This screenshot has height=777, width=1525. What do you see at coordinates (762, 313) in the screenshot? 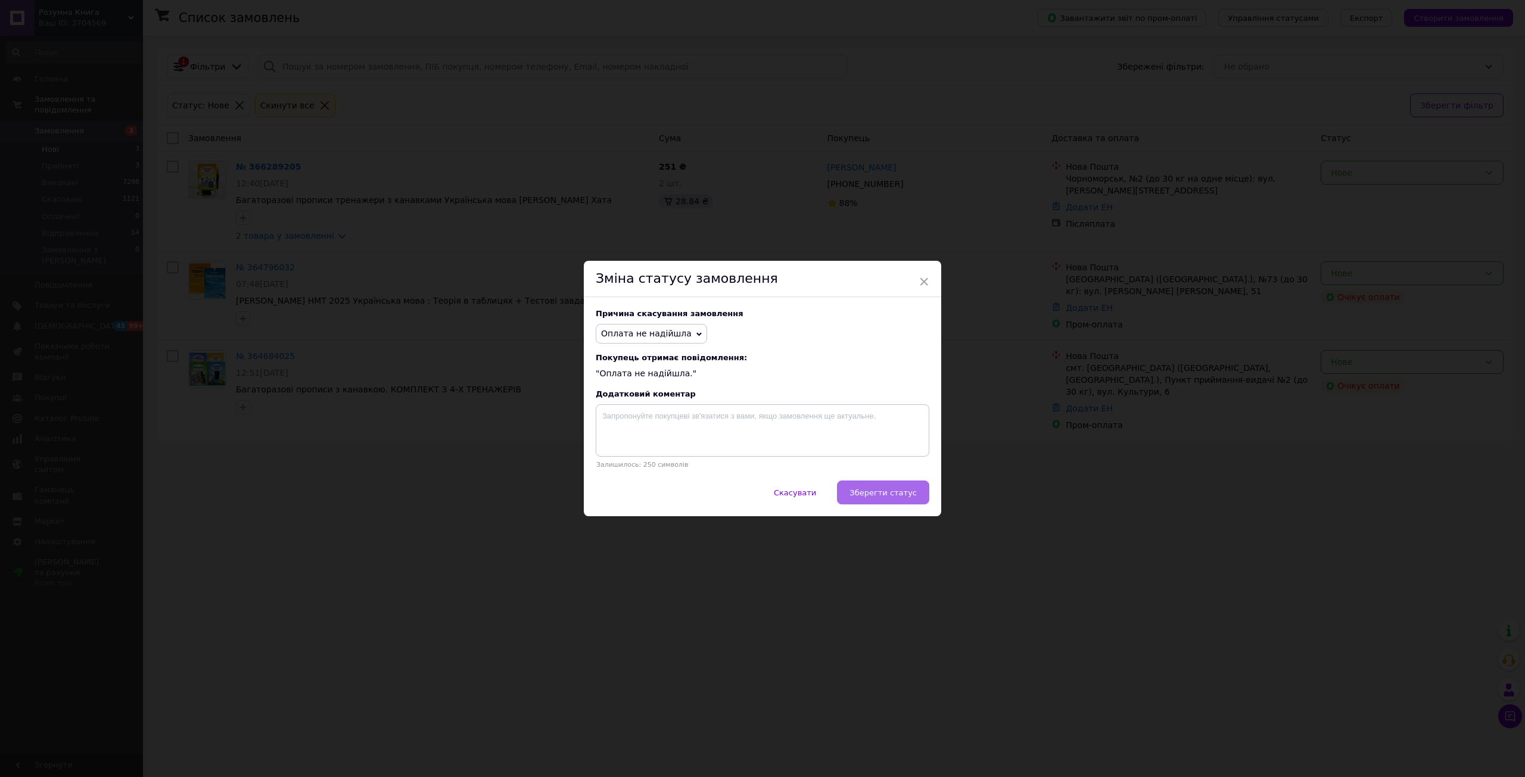
I see `div: Причина скасування замовлення` at bounding box center [762, 313].